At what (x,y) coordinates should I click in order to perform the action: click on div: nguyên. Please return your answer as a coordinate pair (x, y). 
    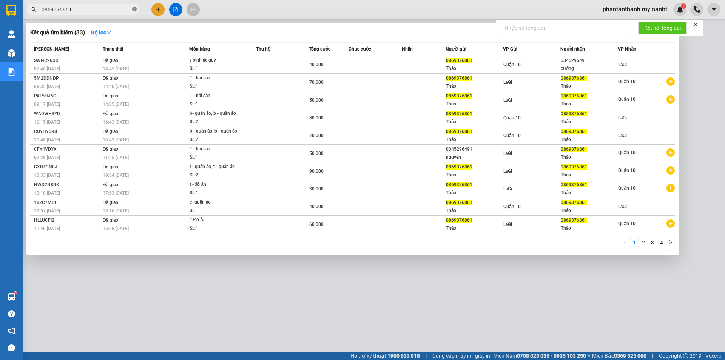
    Looking at the image, I should click on (474, 157).